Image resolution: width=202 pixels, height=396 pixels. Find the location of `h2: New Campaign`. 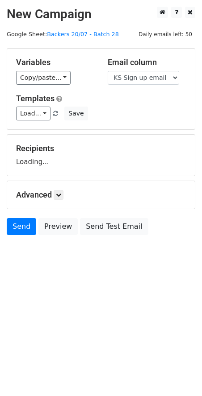

h2: New Campaign is located at coordinates (101, 14).